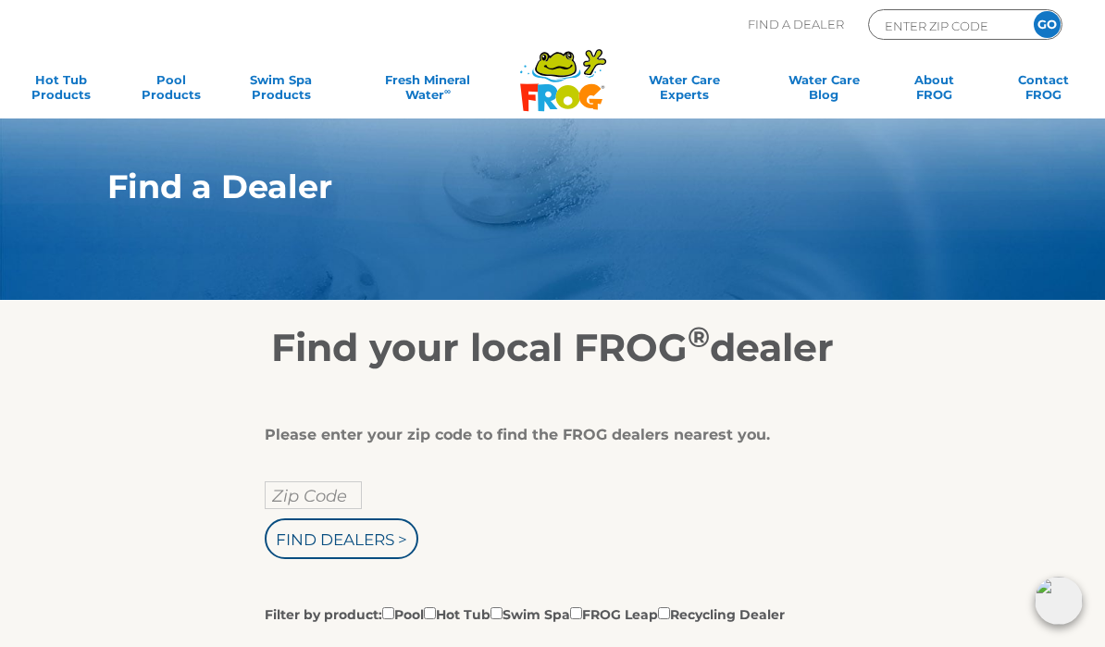 The height and width of the screenshot is (647, 1105). What do you see at coordinates (1059, 601) in the screenshot?
I see `img: openIcon` at bounding box center [1059, 601].